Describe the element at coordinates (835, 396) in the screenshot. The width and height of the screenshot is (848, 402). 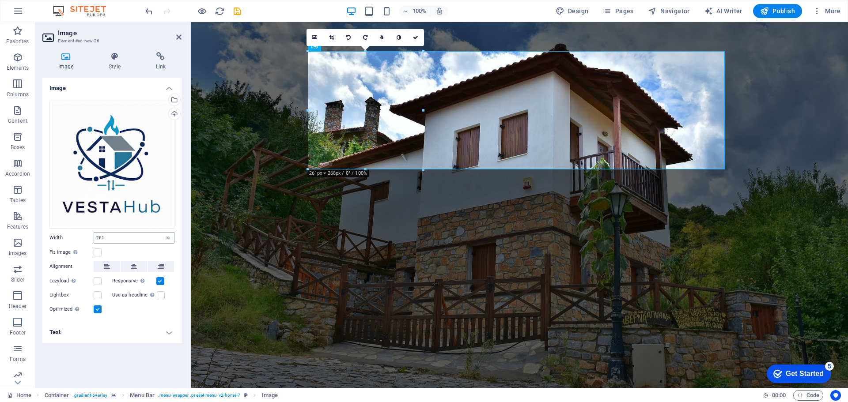
I see `button: Usercentrics` at that location.